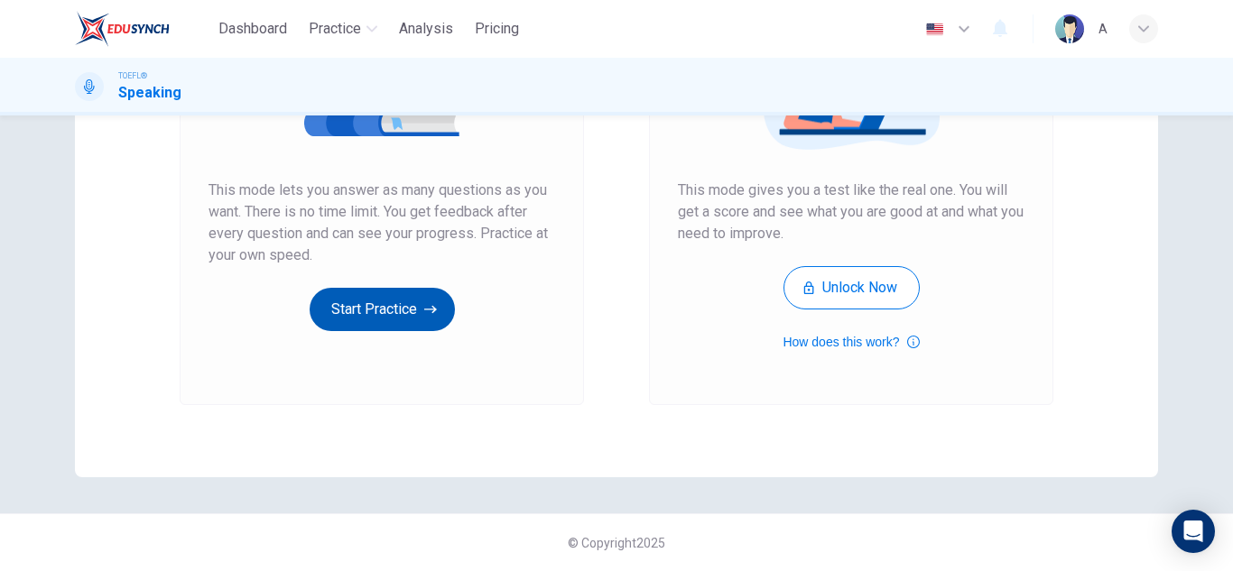  I want to click on button: Dashboard, so click(253, 29).